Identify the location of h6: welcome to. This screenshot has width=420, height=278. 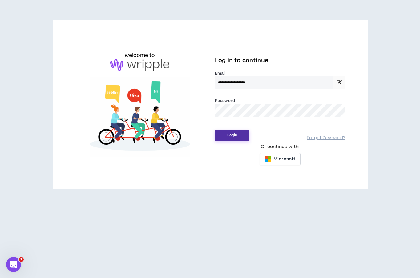
(140, 55).